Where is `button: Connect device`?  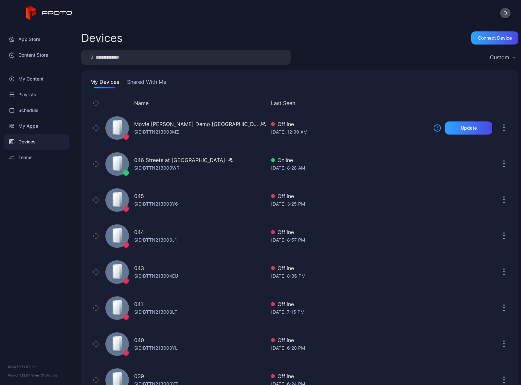 button: Connect device is located at coordinates (494, 38).